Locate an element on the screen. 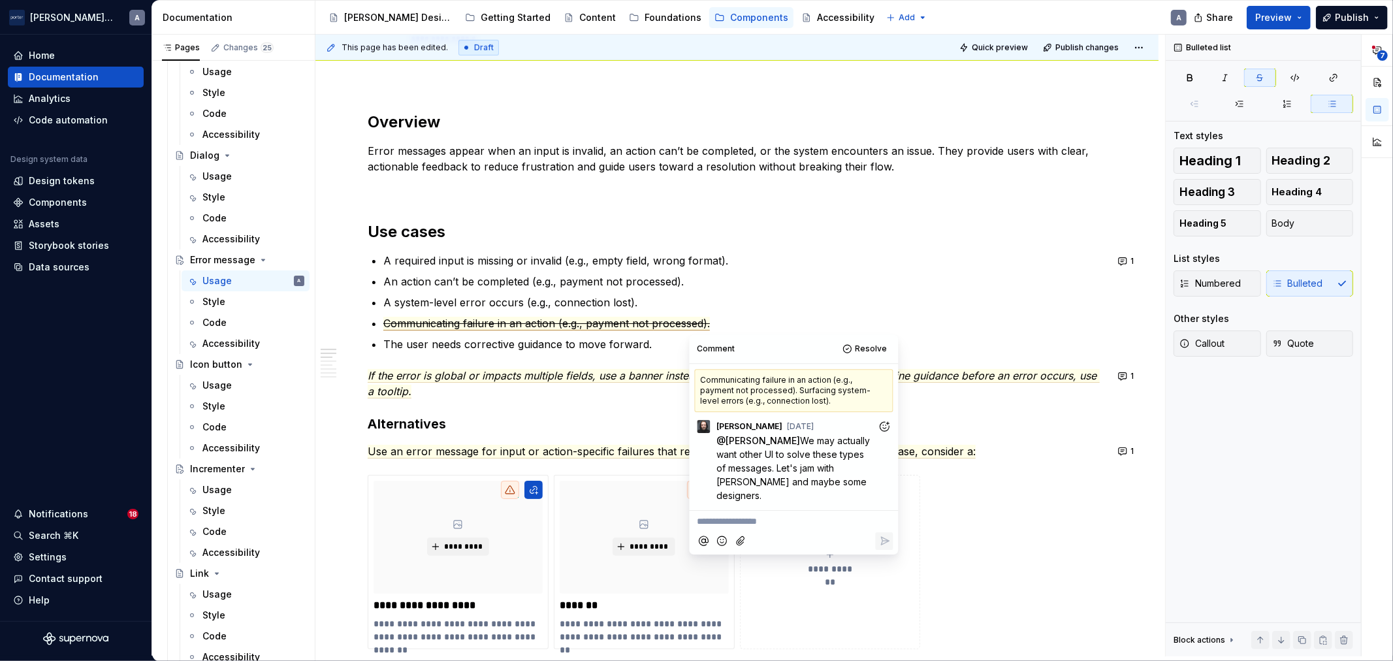 The width and height of the screenshot is (1393, 661). button: Add is located at coordinates (907, 18).